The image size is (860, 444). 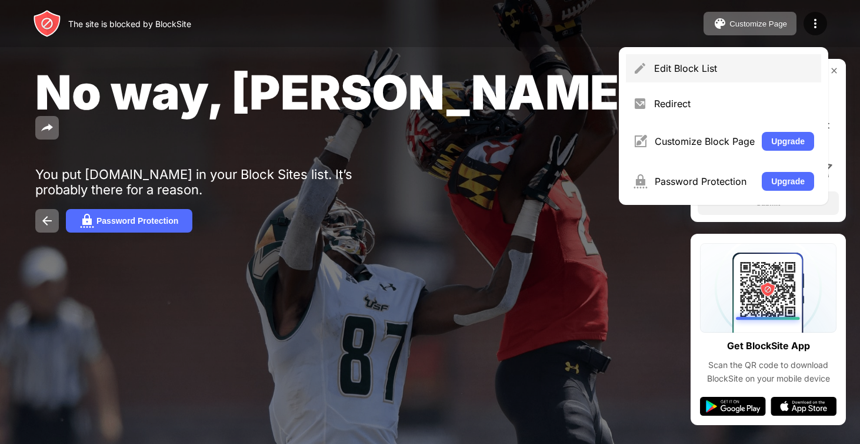 I want to click on img: google-play.svg, so click(x=733, y=406).